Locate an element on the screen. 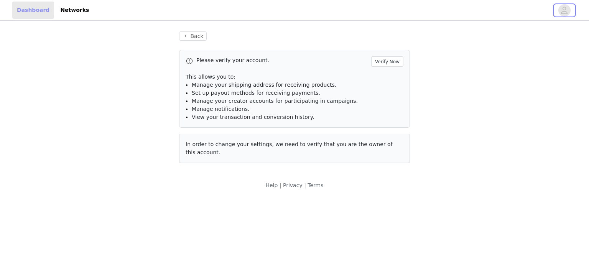 The width and height of the screenshot is (589, 280). a: Dashboard is located at coordinates (33, 10).